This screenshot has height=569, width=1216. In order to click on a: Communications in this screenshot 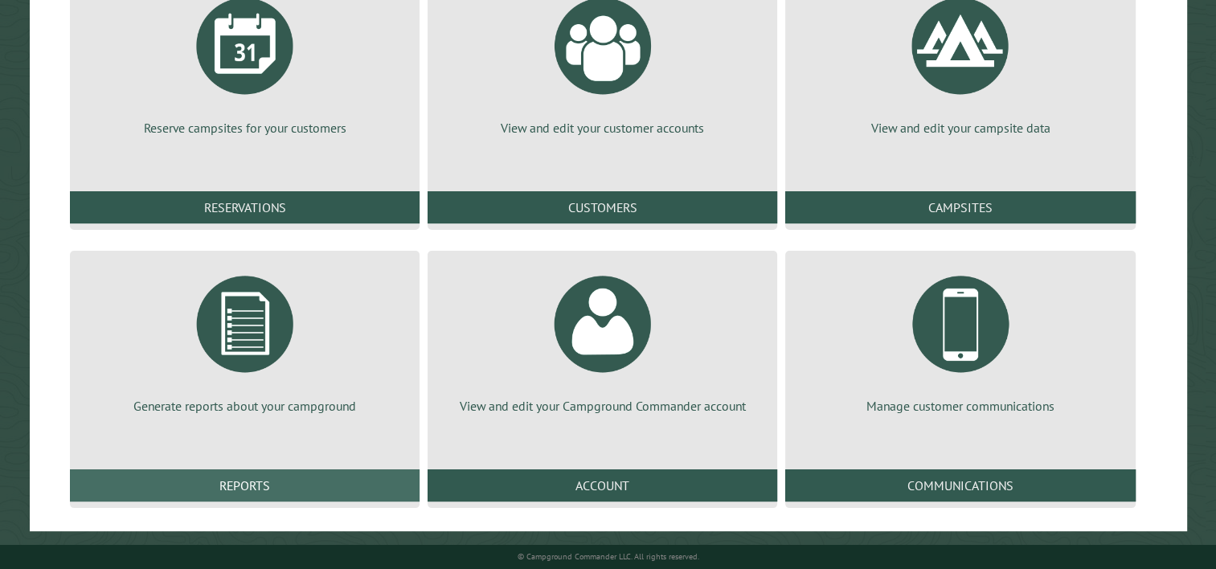, I will do `click(959, 485)`.